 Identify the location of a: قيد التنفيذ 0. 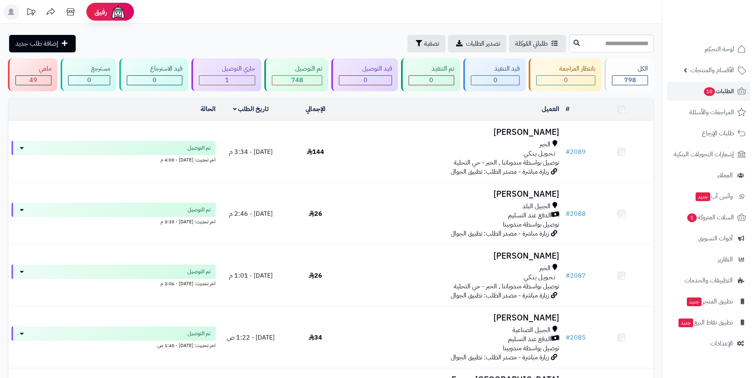
(494, 75).